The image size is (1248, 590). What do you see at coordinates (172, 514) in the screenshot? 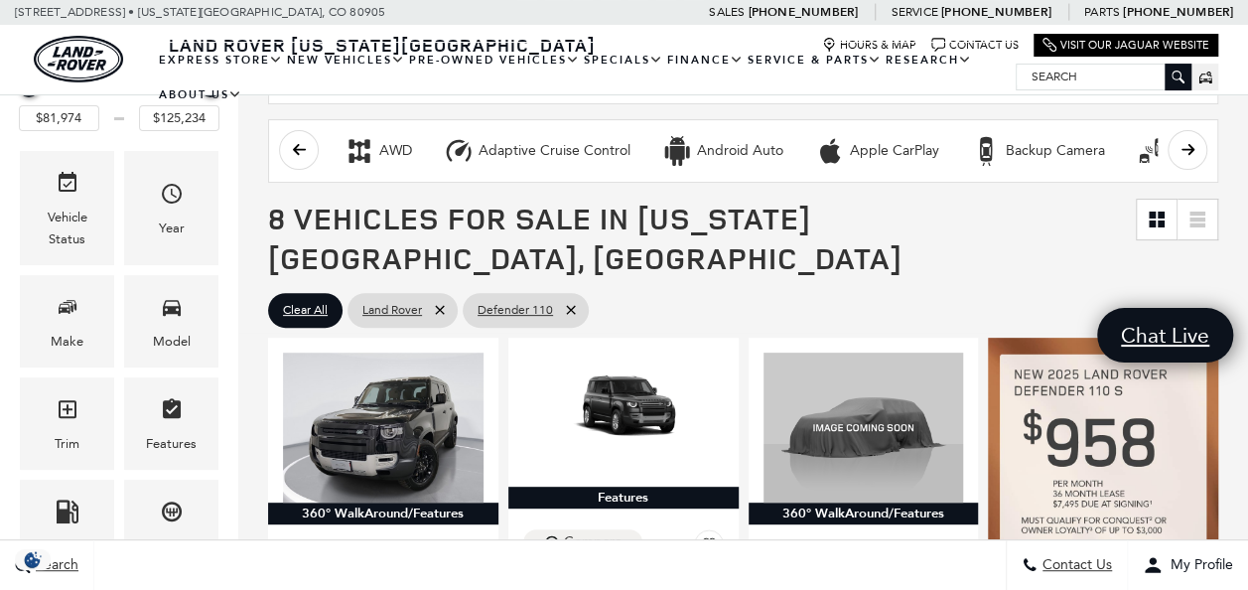
I see `span: Transmission` at bounding box center [172, 514].